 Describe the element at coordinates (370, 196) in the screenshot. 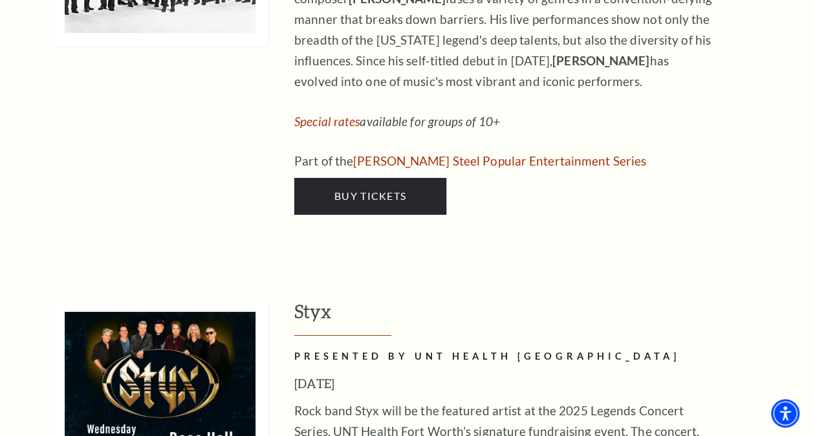

I see `a: Buy Tickets` at that location.